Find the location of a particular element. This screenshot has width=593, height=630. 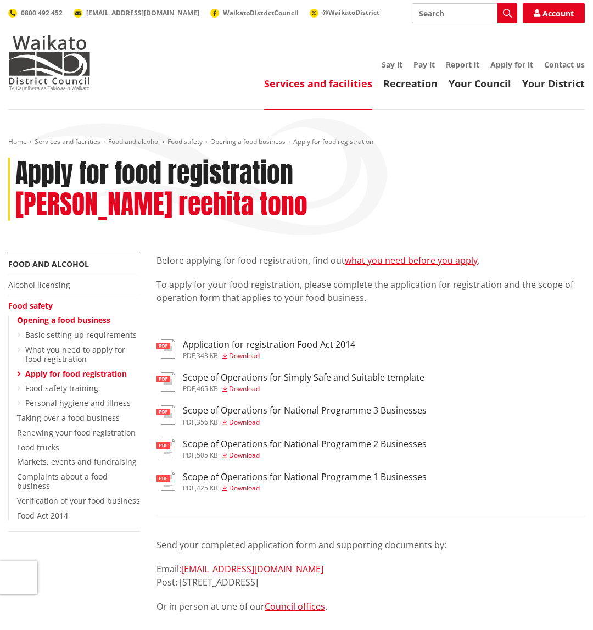

h3: Scope of Operations for National Programme 1 Businesses is located at coordinates (305, 476).